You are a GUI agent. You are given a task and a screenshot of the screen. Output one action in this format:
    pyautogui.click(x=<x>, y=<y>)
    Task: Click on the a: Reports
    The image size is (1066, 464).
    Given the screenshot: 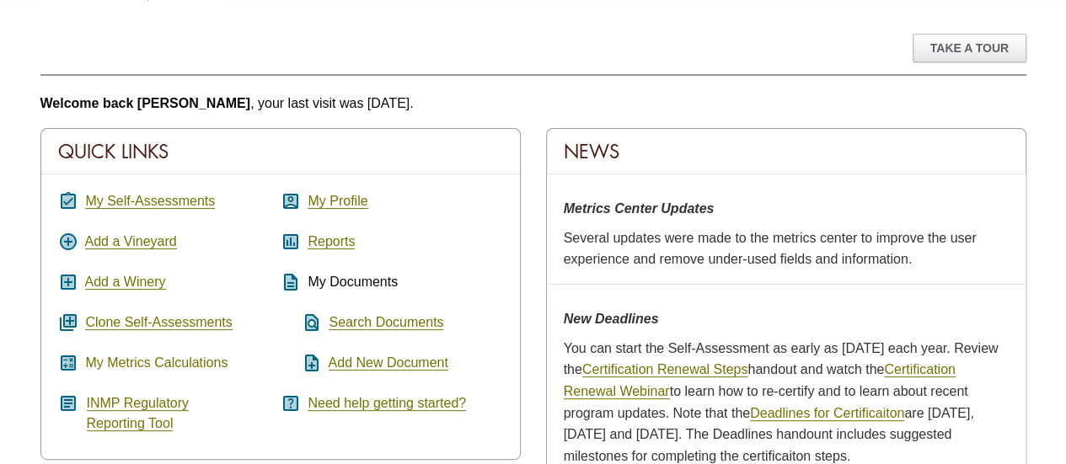 What is the action you would take?
    pyautogui.click(x=331, y=242)
    